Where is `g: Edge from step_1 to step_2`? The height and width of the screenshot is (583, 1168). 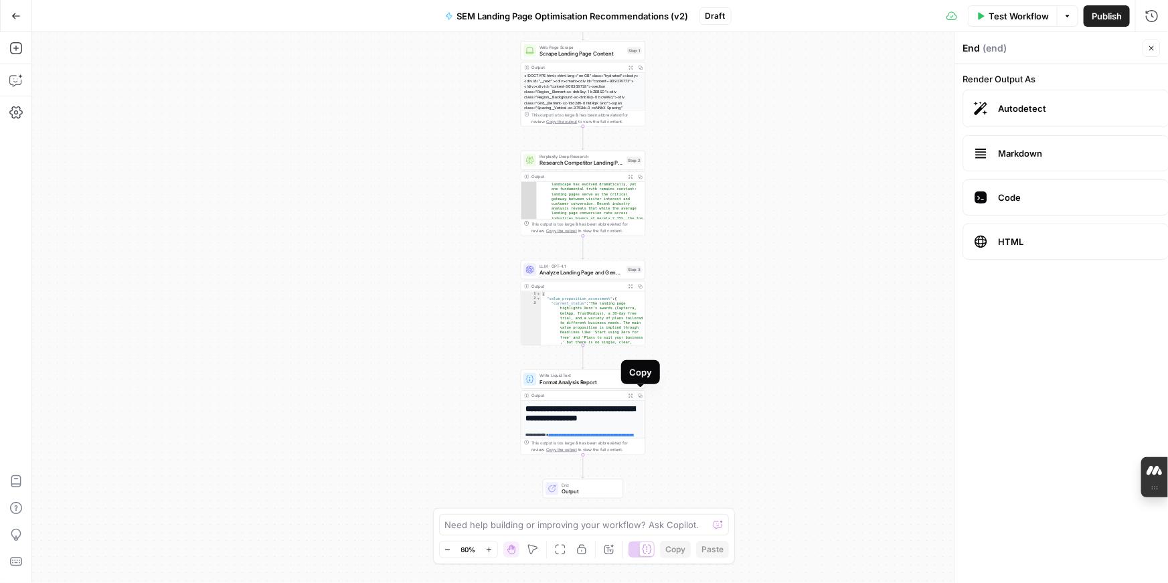 g: Edge from step_1 to step_2 is located at coordinates (583, 138).